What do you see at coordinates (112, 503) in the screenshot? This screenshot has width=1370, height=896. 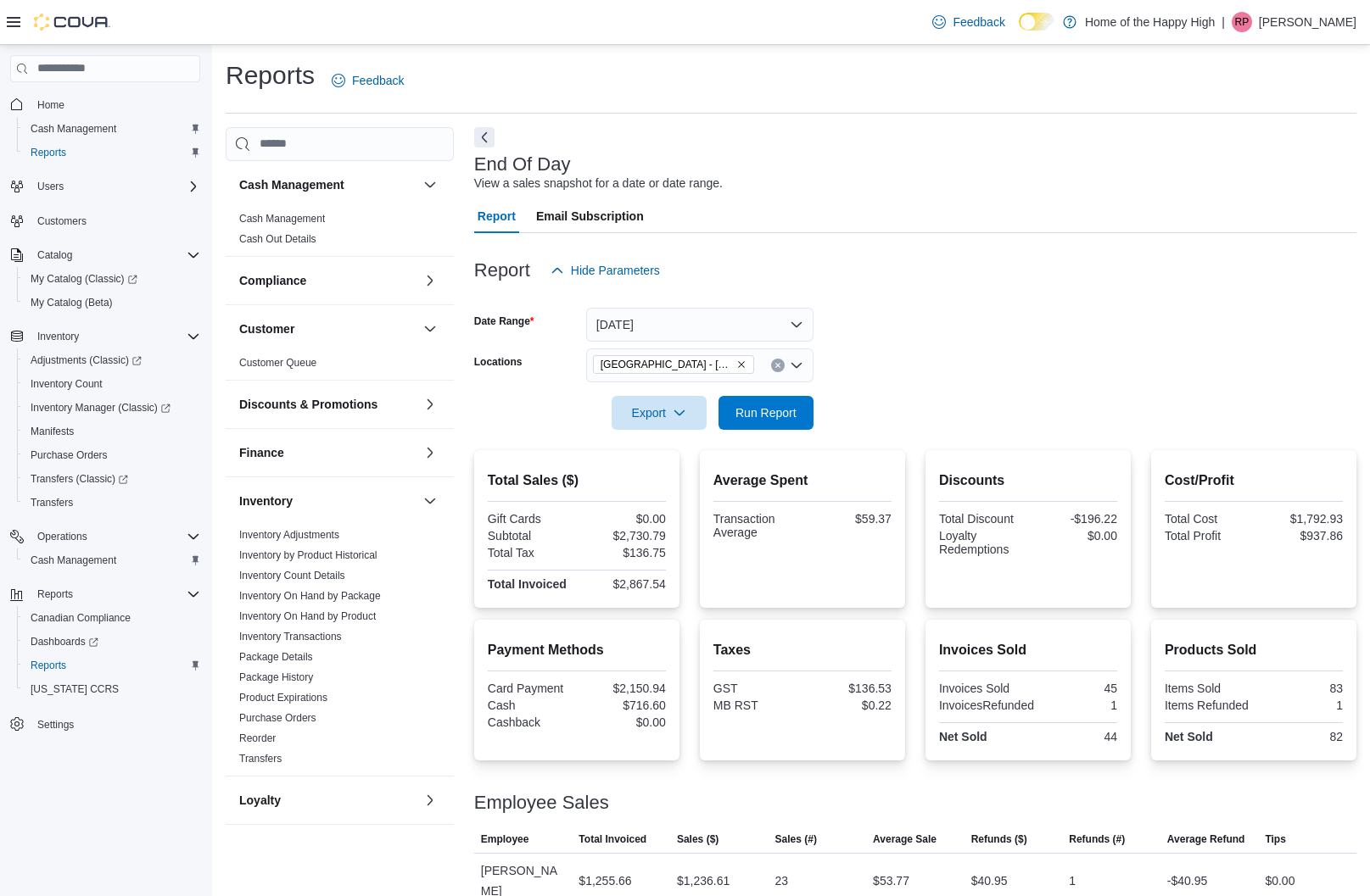 I see `button: Transfers` at bounding box center [112, 503].